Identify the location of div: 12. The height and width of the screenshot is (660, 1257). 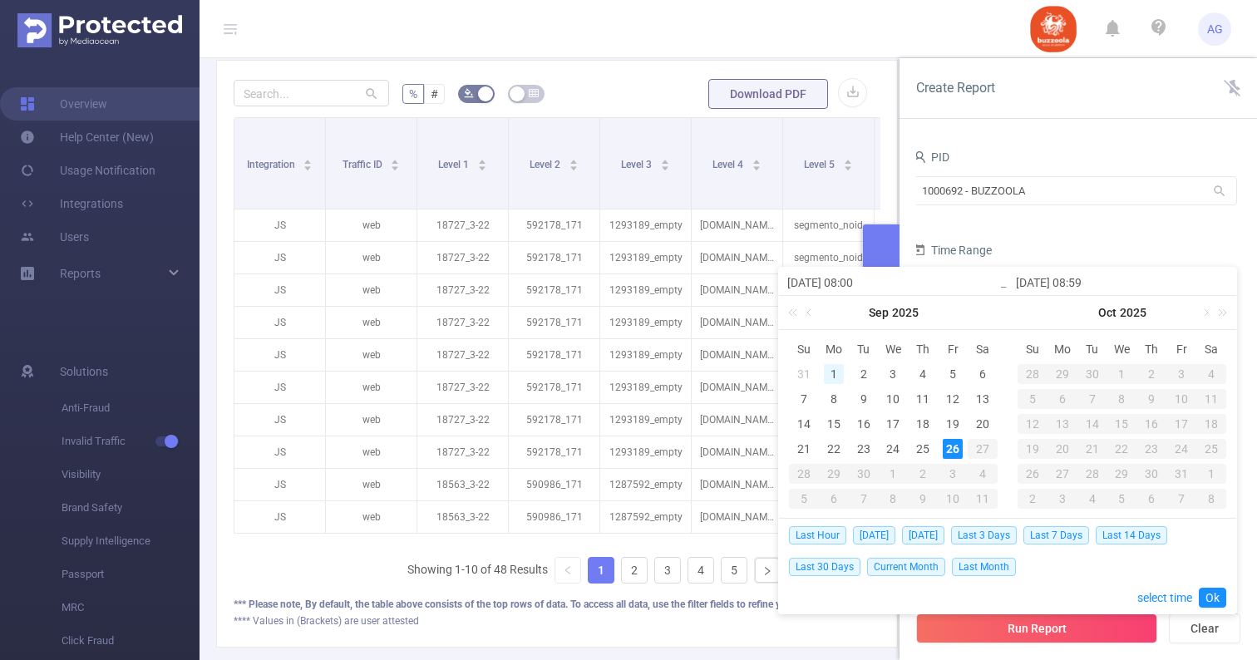
(1033, 424).